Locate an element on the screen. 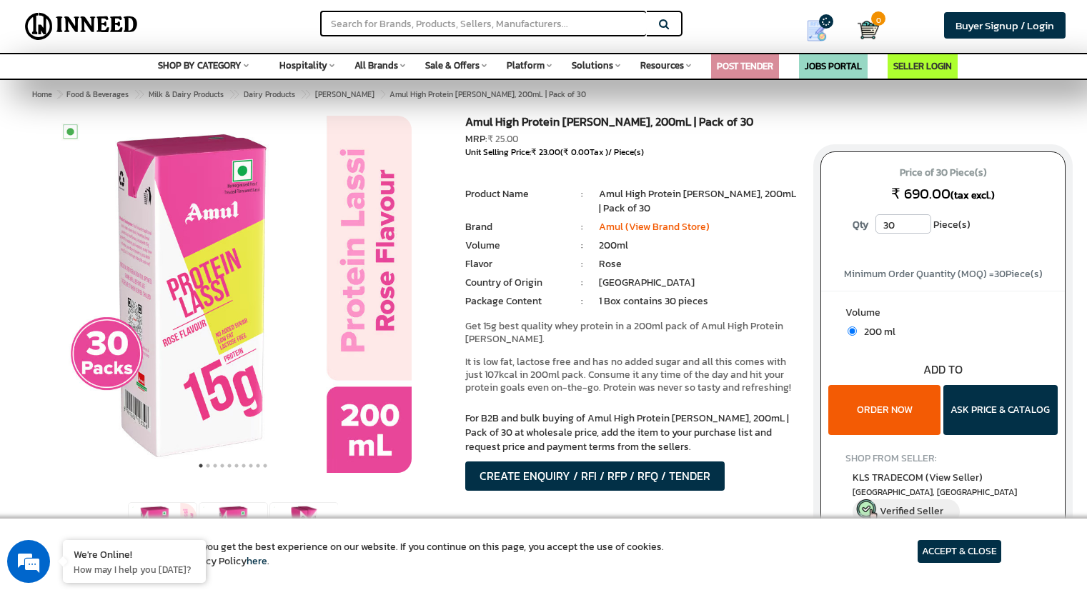 Image resolution: width=1087 pixels, height=590 pixels. div: ADD TO is located at coordinates (943, 370).